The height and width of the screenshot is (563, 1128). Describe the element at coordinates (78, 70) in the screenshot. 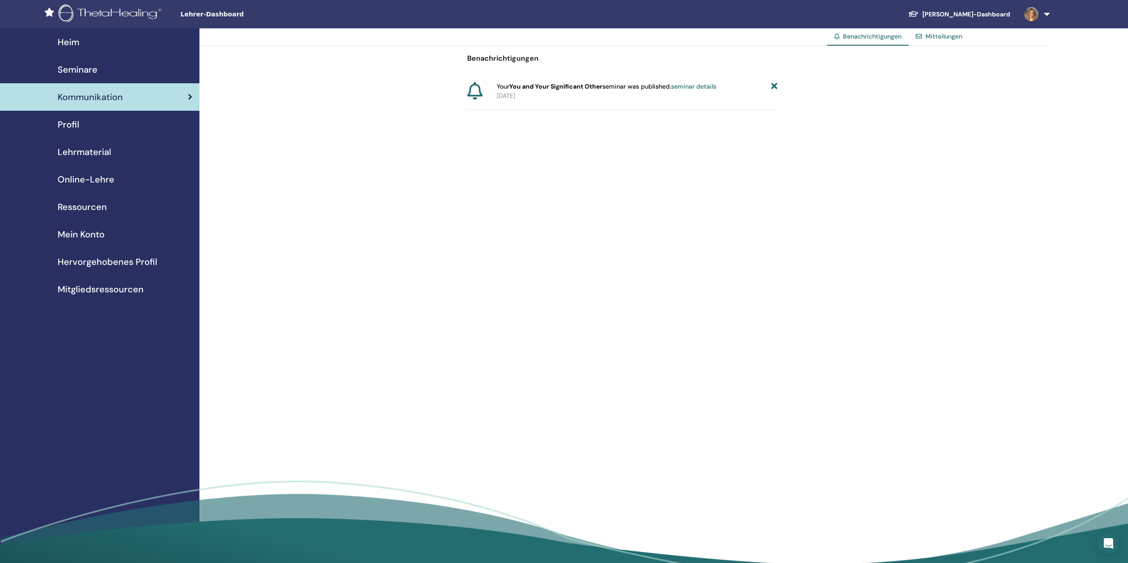

I see `span: Seminare` at that location.